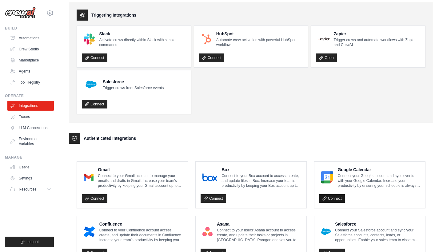 This screenshot has height=252, width=443. What do you see at coordinates (114, 15) in the screenshot?
I see `h3: Triggering Integrations` at bounding box center [114, 15].